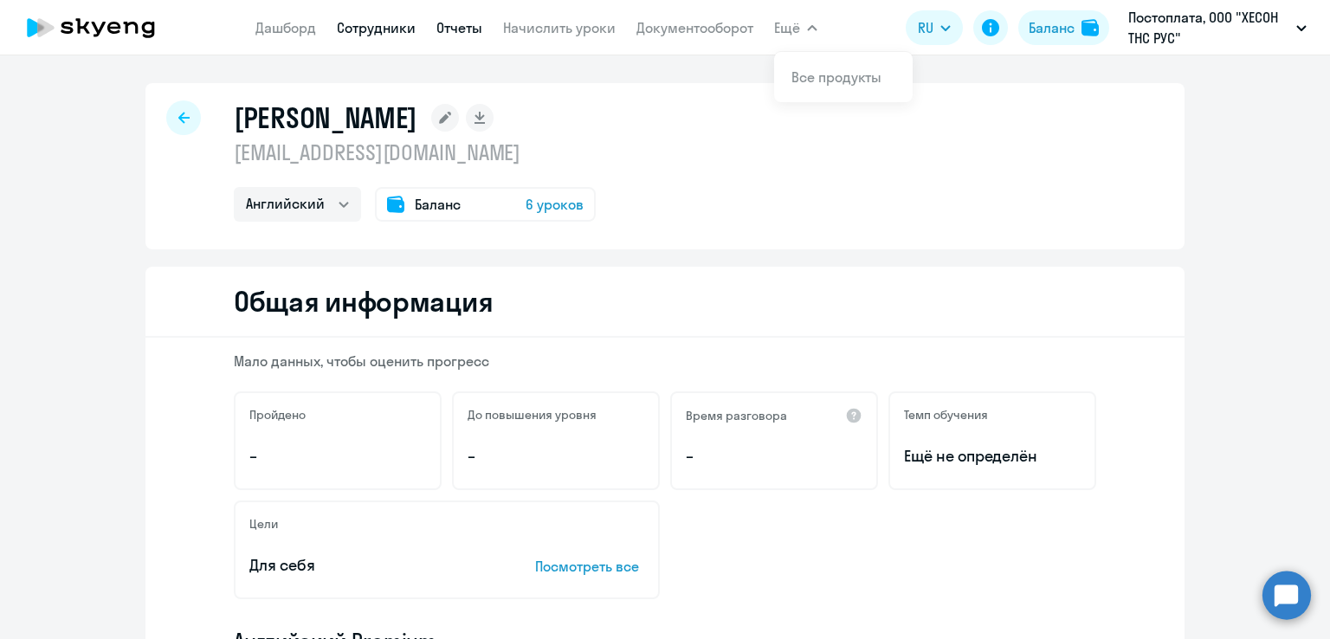  What do you see at coordinates (277, 415) in the screenshot?
I see `h5: Пройдено` at bounding box center [277, 415].